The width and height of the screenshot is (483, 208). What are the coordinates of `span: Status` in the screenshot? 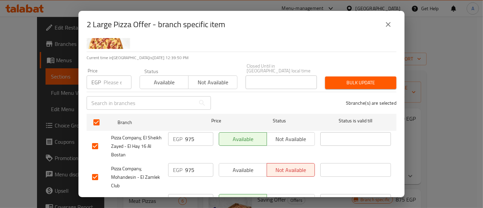 It's located at (280, 121).